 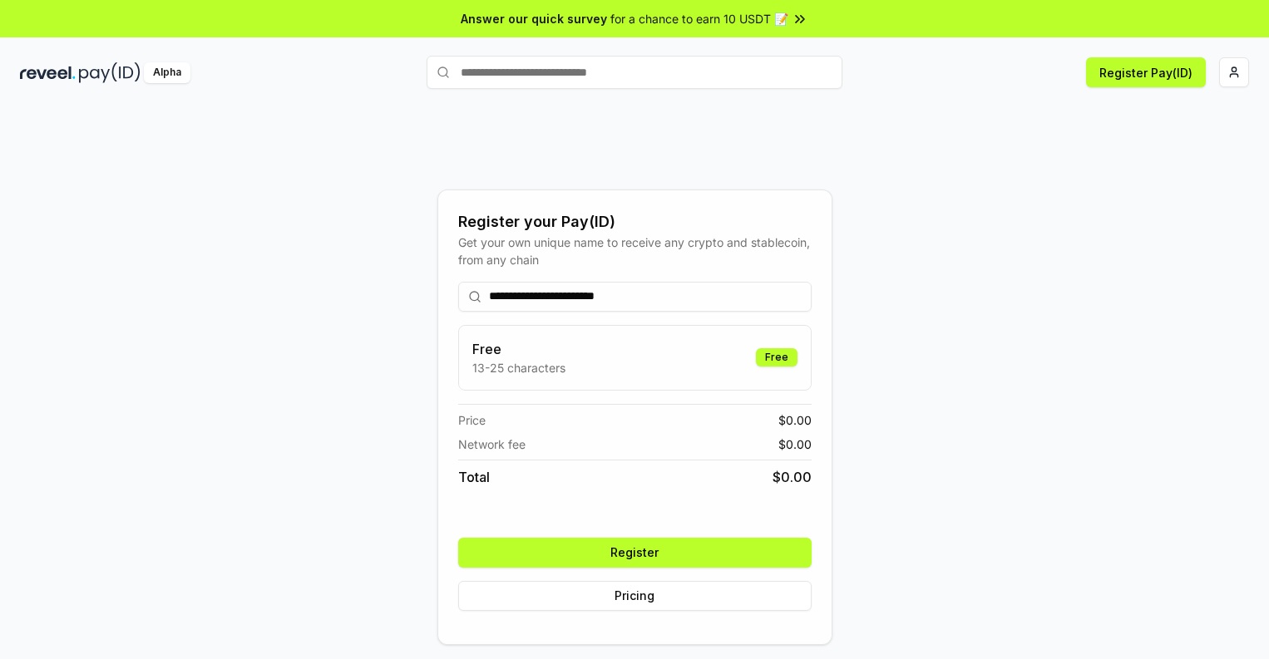 I want to click on span: Total, so click(x=474, y=477).